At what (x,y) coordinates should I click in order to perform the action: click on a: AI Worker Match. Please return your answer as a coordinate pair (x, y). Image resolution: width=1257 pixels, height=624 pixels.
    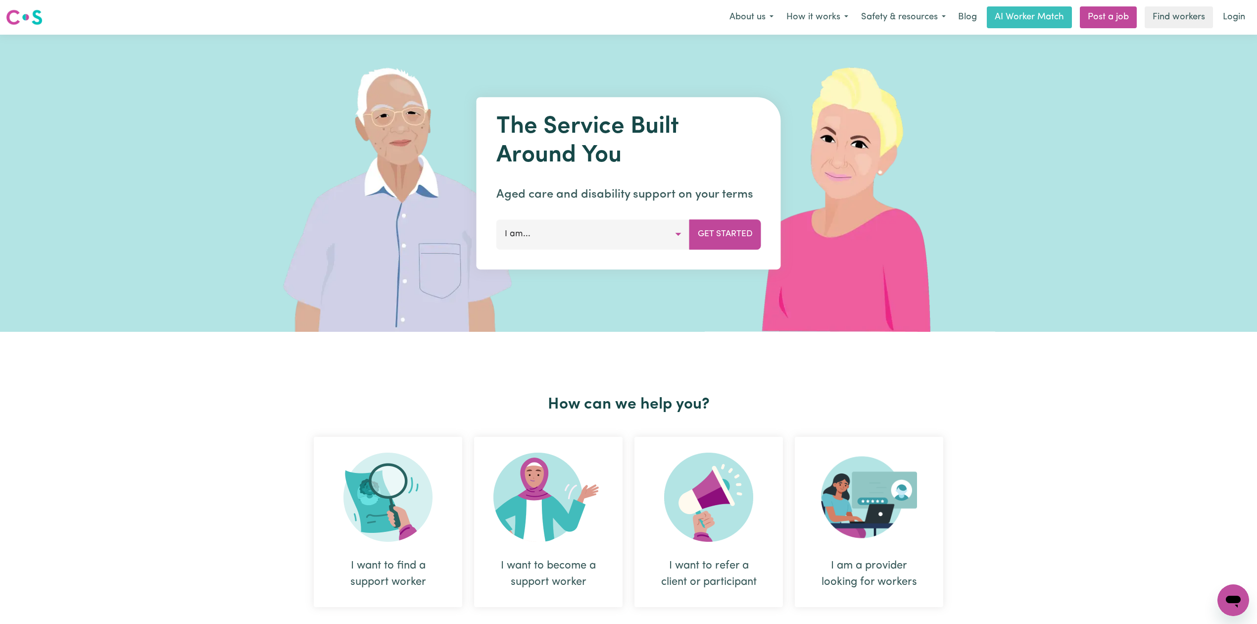
    Looking at the image, I should click on (1029, 17).